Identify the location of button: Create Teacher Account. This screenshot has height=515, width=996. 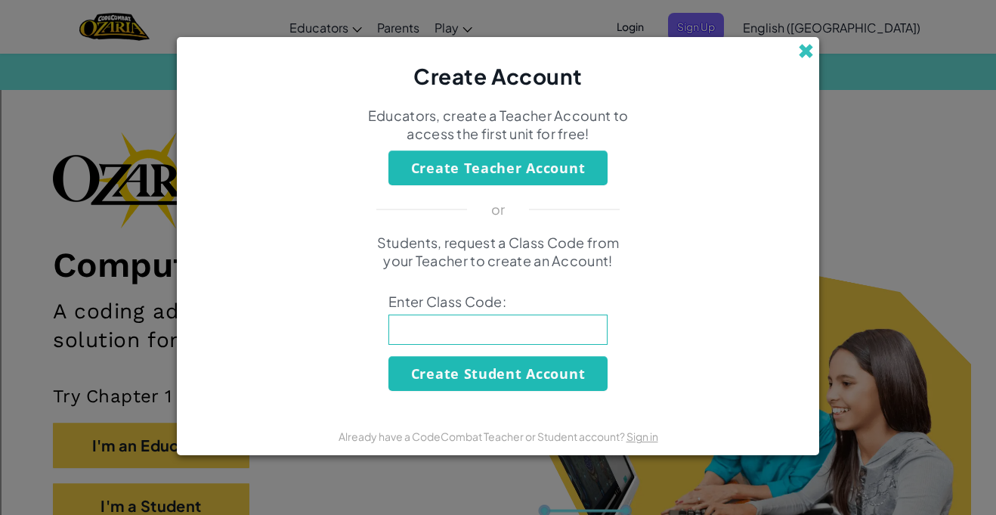
(498, 168).